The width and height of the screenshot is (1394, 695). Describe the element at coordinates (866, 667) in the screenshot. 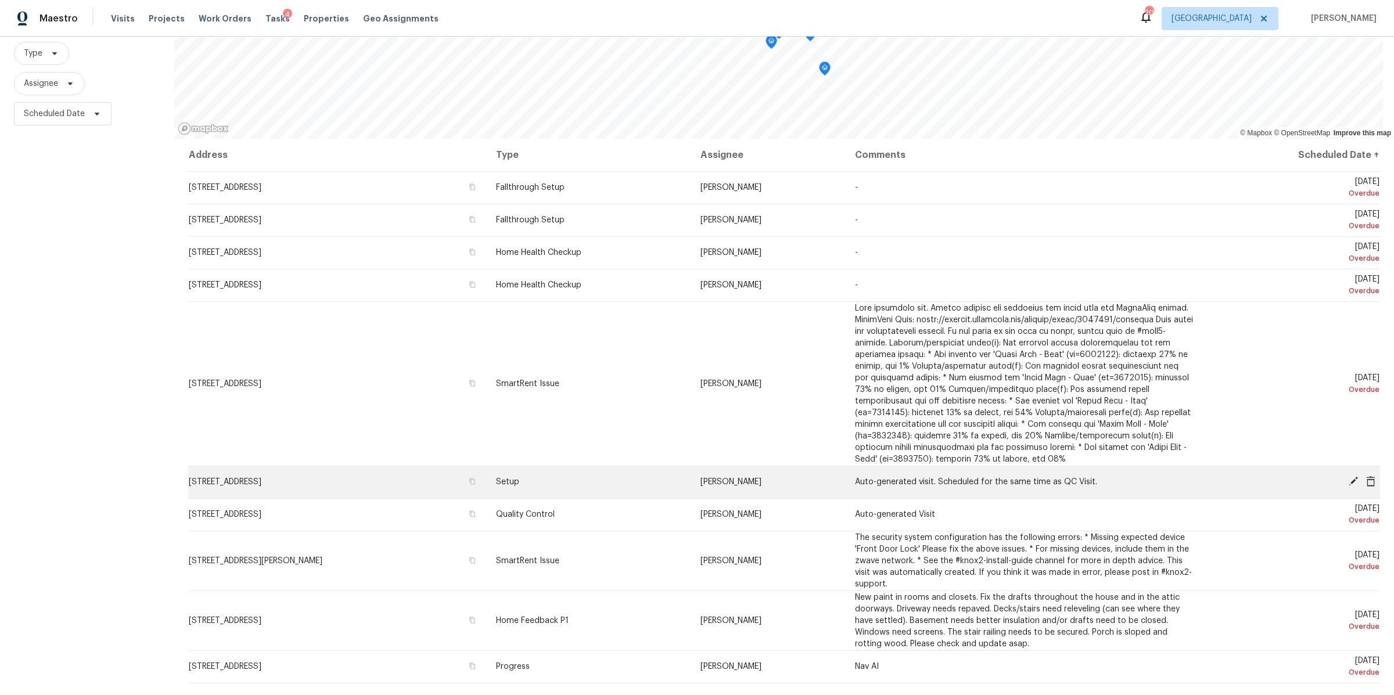

I see `span: Nav AI` at that location.